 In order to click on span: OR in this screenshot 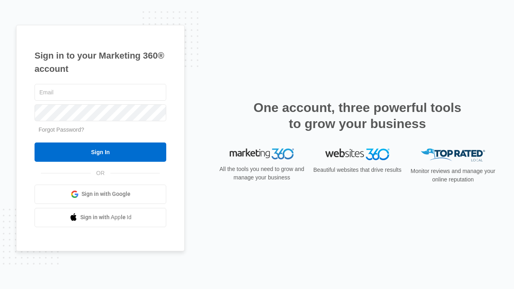, I will do `click(100, 173)`.